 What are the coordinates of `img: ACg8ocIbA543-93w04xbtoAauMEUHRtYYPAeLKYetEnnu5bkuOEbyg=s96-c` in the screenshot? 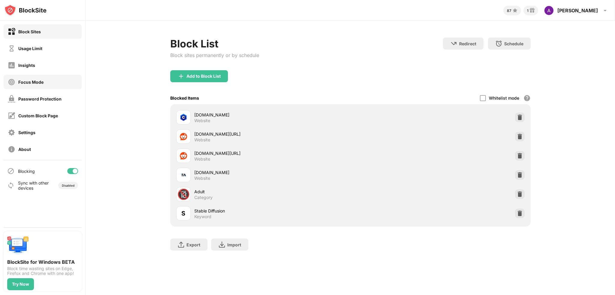 It's located at (549, 11).